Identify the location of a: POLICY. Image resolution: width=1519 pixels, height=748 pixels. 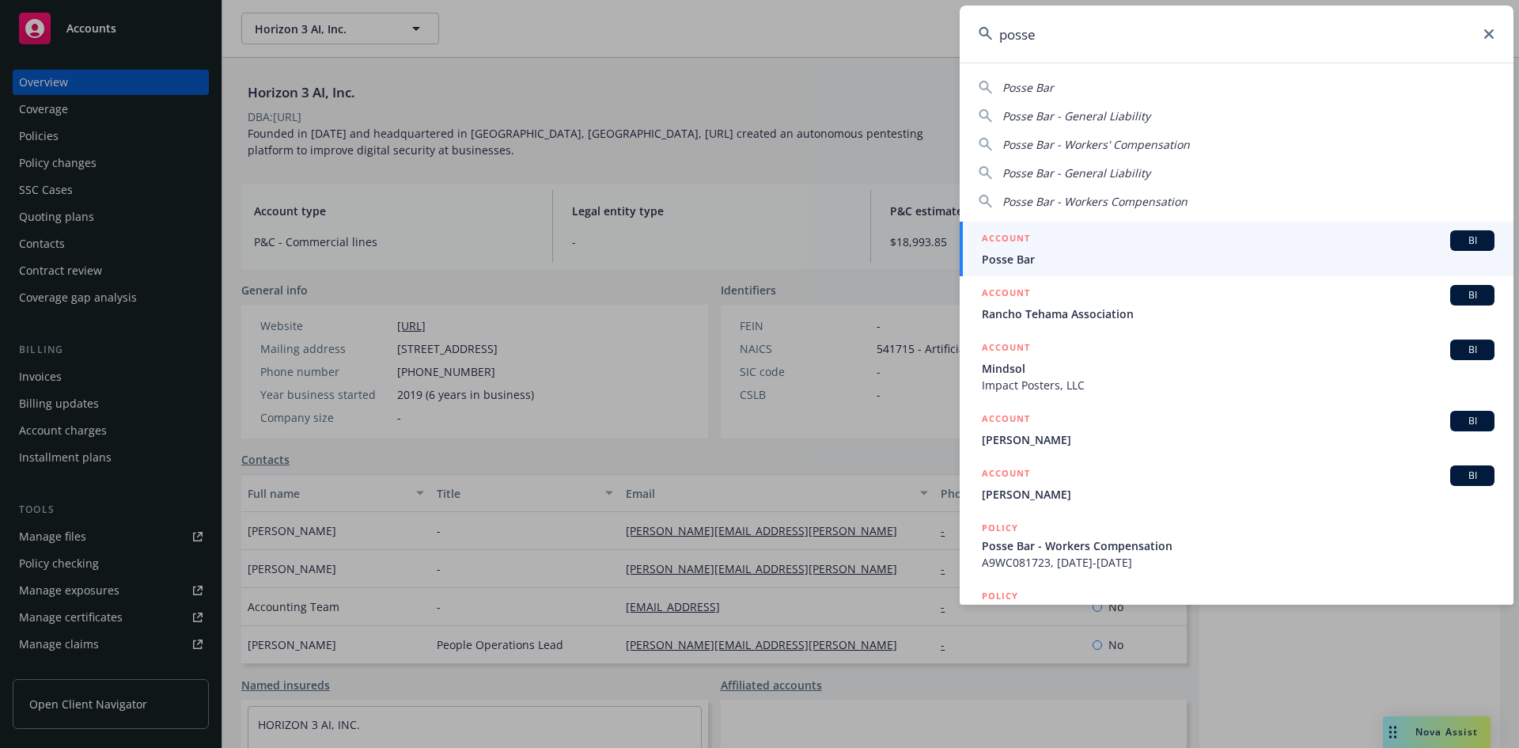
(1237, 613).